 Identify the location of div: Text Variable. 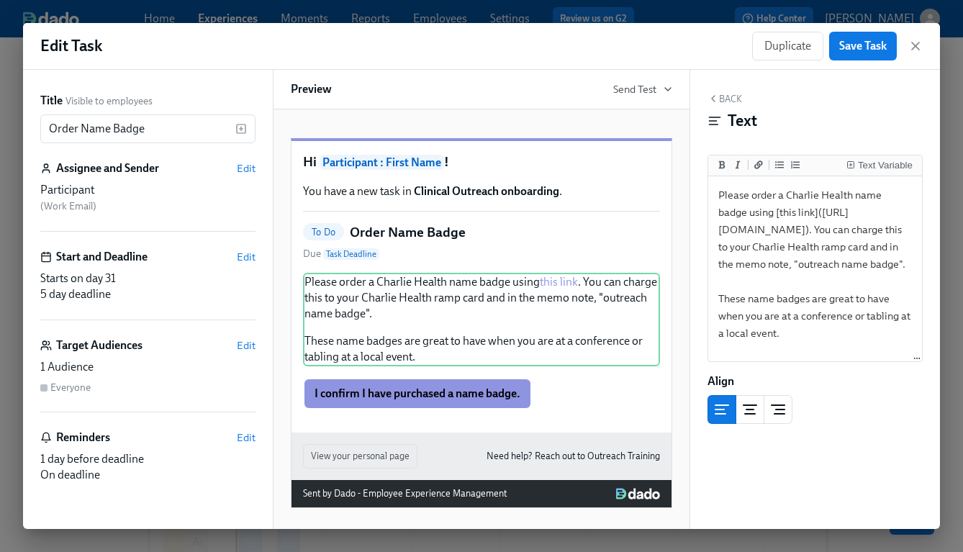
(886, 166).